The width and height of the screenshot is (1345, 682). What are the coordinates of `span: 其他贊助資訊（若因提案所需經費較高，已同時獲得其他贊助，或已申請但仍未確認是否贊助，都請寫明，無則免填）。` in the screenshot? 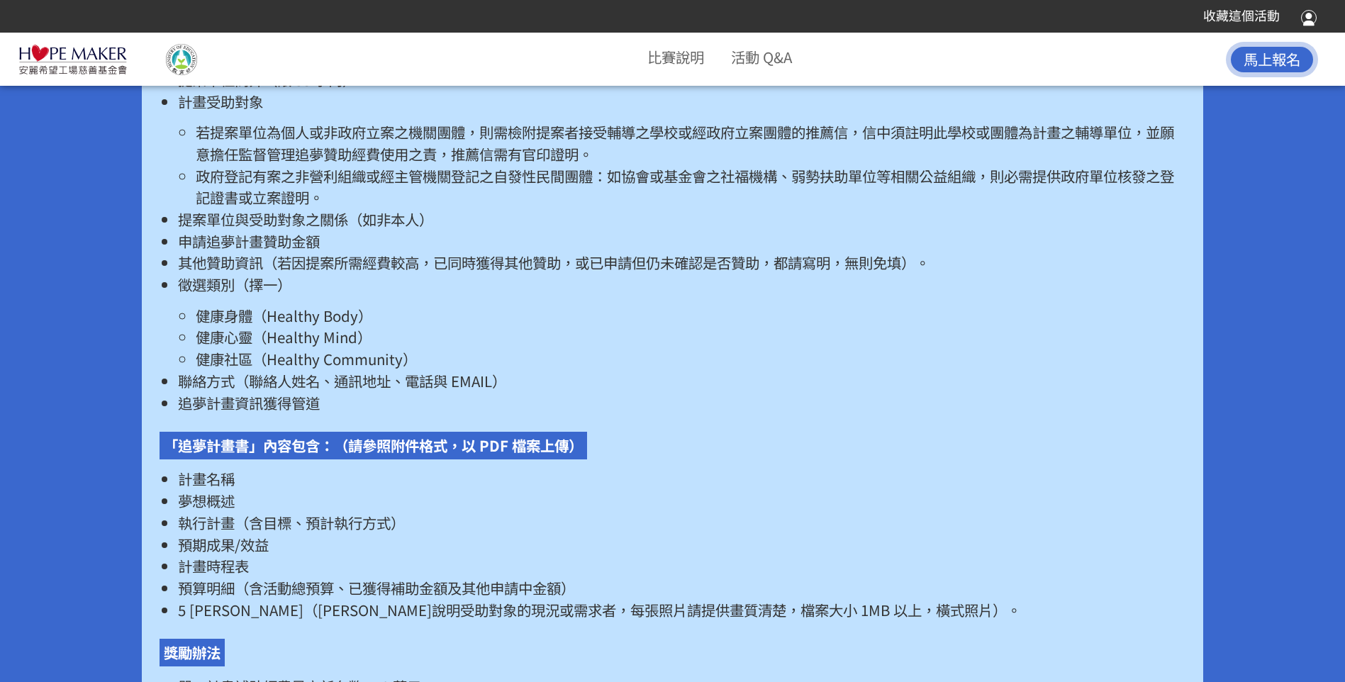 It's located at (554, 262).